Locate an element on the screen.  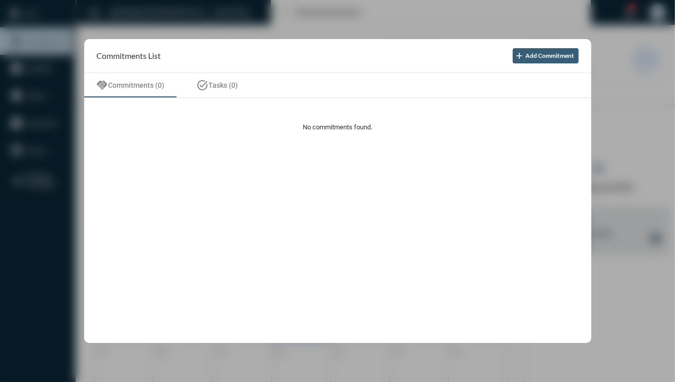
mat-icon: task_alt is located at coordinates (203, 85).